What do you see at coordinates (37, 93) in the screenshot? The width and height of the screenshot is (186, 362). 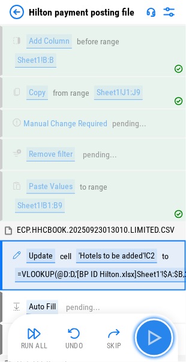 I see `div: Copy` at bounding box center [37, 93].